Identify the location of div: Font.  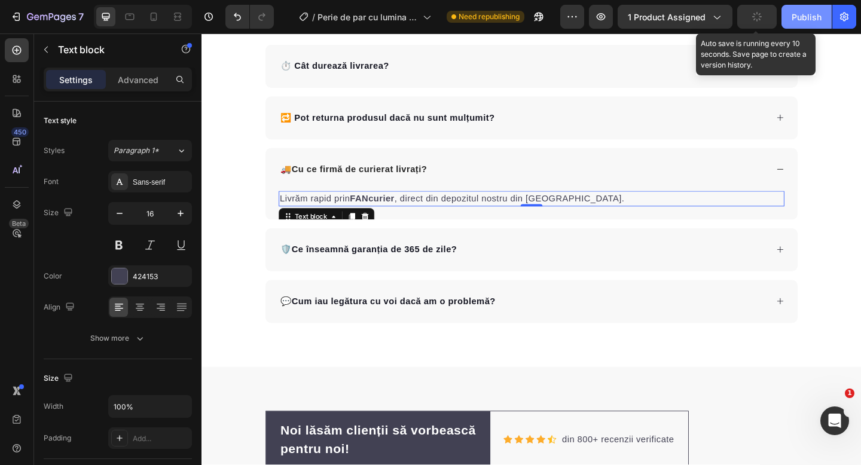
(51, 182).